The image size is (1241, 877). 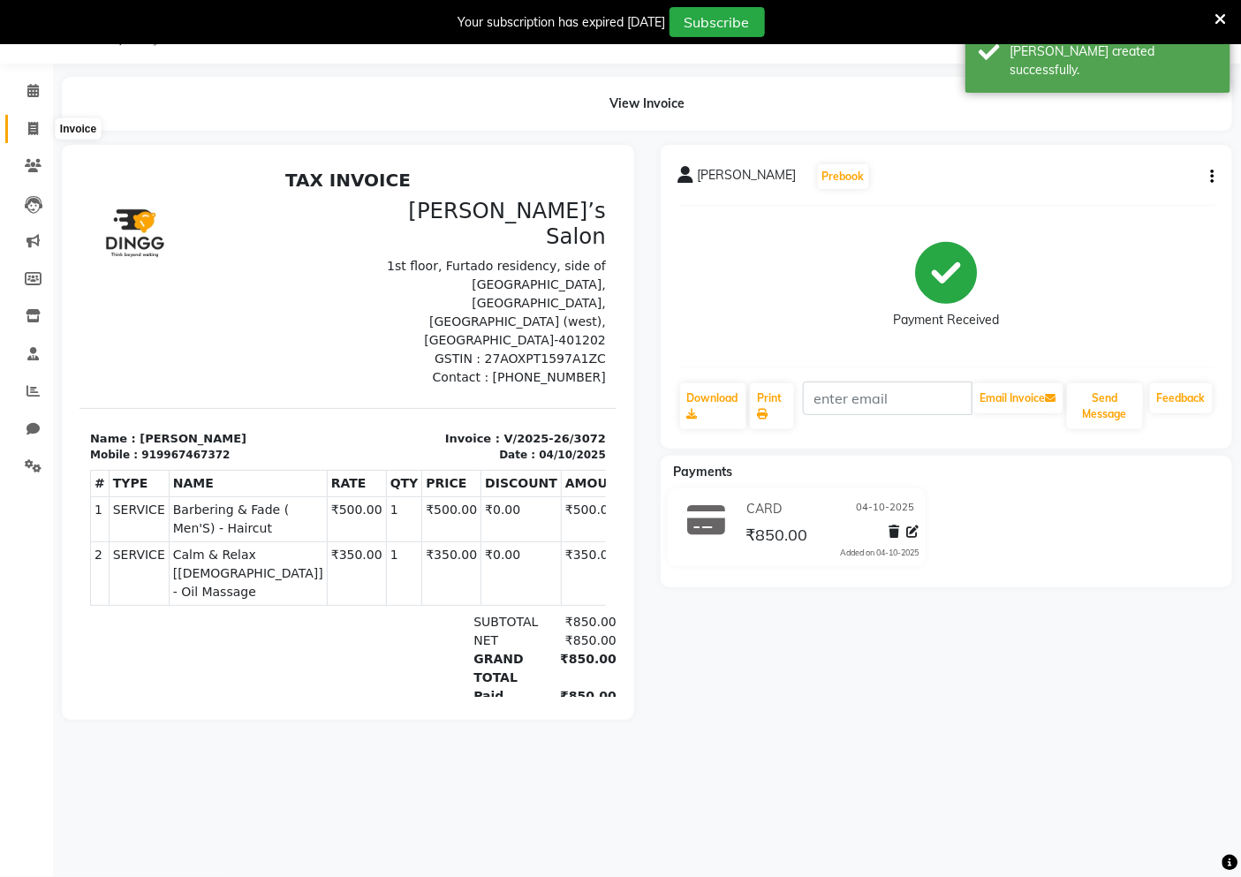 I want to click on span: Barbering & Fade ( Men'S) - Haircut, so click(x=169, y=357).